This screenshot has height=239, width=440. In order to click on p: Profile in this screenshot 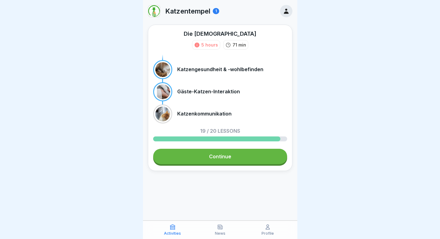, I will do `click(268, 234)`.